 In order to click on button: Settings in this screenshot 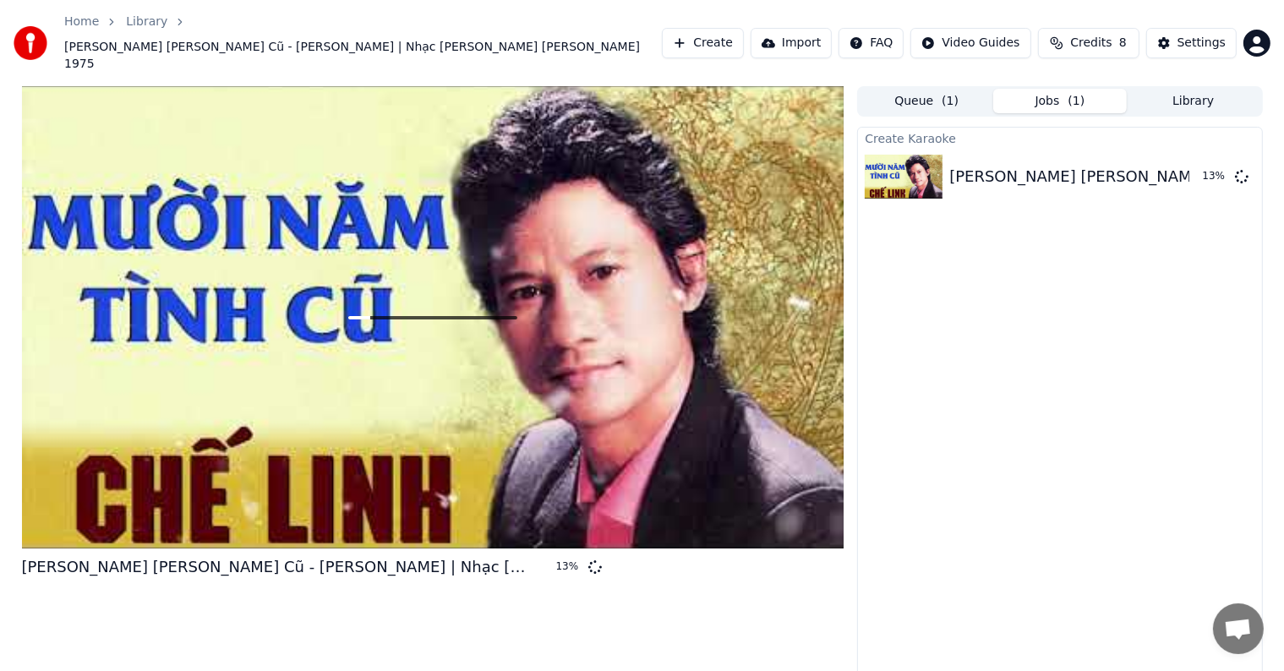, I will do `click(1191, 43)`.